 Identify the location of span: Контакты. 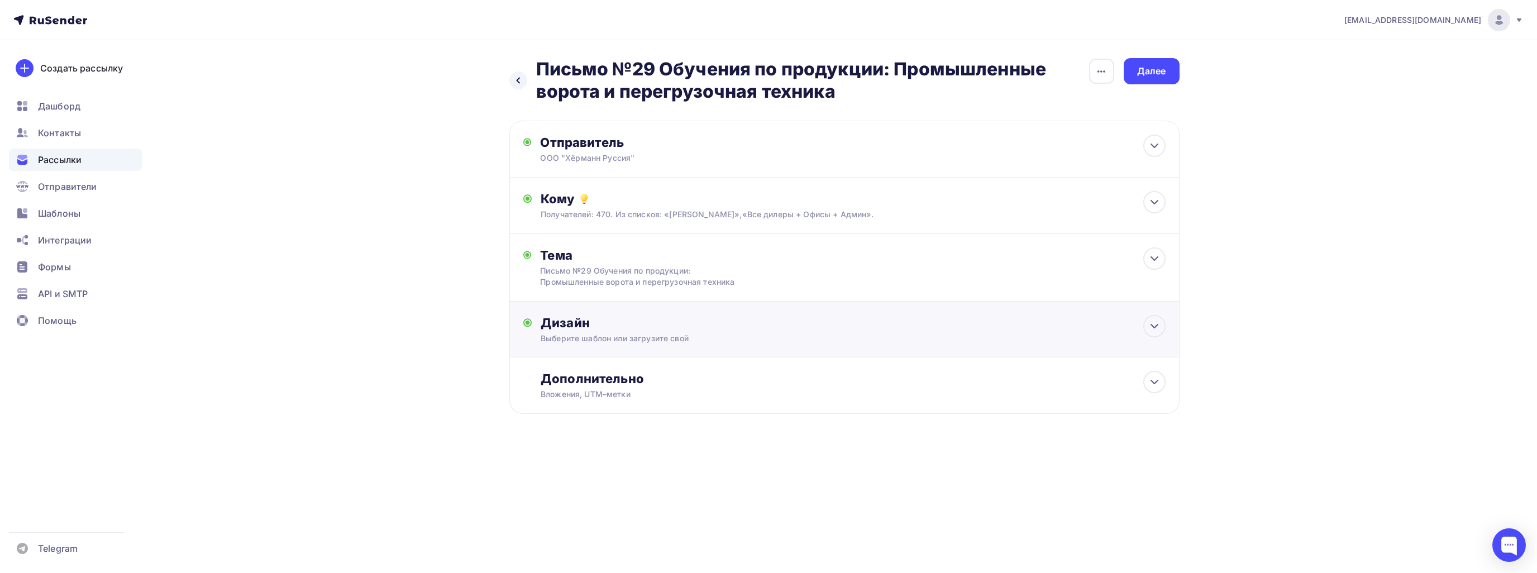
(59, 133).